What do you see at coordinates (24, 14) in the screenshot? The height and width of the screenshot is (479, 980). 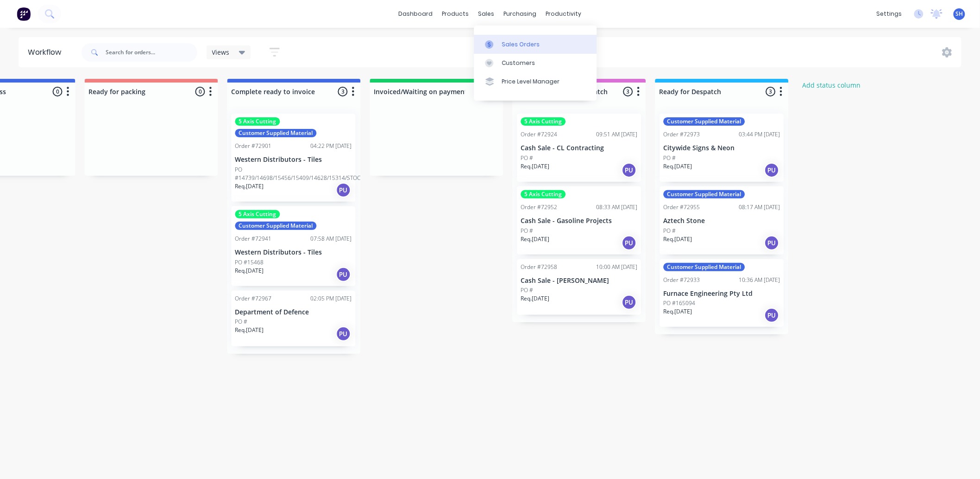 I see `img: Factory` at bounding box center [24, 14].